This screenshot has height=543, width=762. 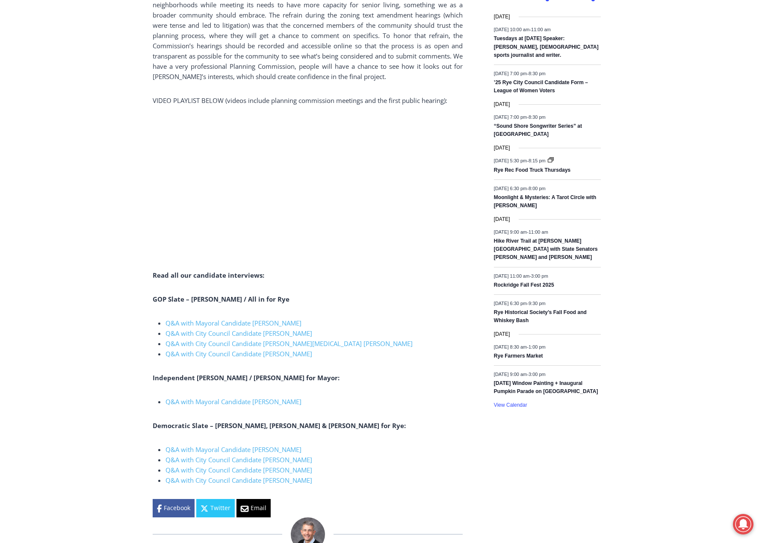 What do you see at coordinates (518, 357) in the screenshot?
I see `a: Rye Farmers Market` at bounding box center [518, 357].